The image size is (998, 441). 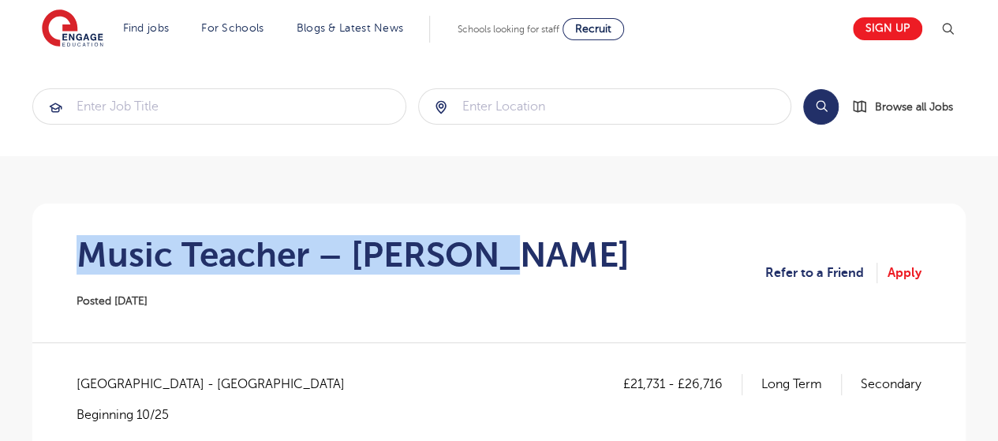 I want to click on p: Secondary, so click(x=891, y=384).